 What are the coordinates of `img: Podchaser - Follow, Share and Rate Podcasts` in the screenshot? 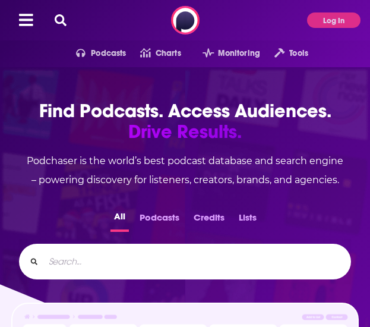 It's located at (185, 20).